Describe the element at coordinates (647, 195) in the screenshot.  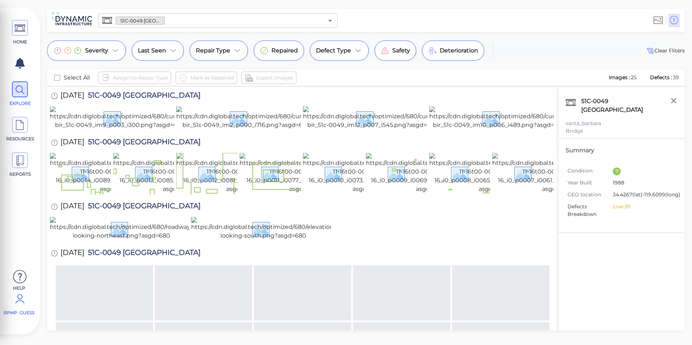
I see `span: 34.4267 (lat) -119.6099 (long)` at that location.